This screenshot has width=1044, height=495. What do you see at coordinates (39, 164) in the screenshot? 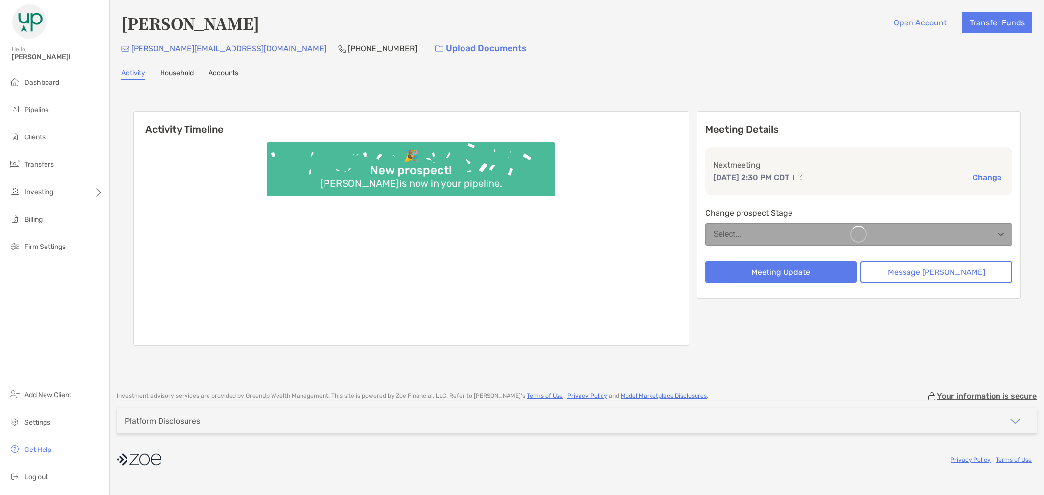
I see `span: Transfers` at bounding box center [39, 164].